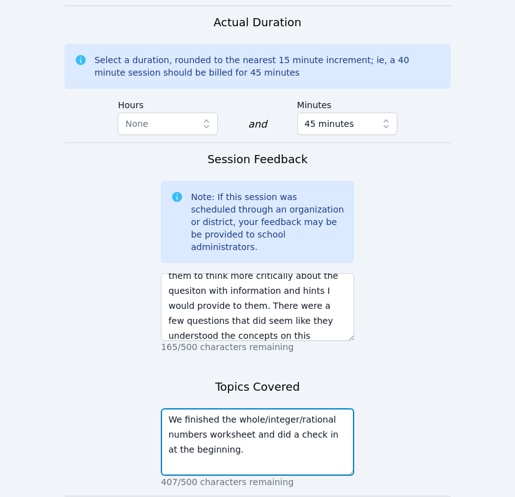 This screenshot has height=497, width=515. What do you see at coordinates (347, 124) in the screenshot?
I see `button: 45 minutes` at bounding box center [347, 124].